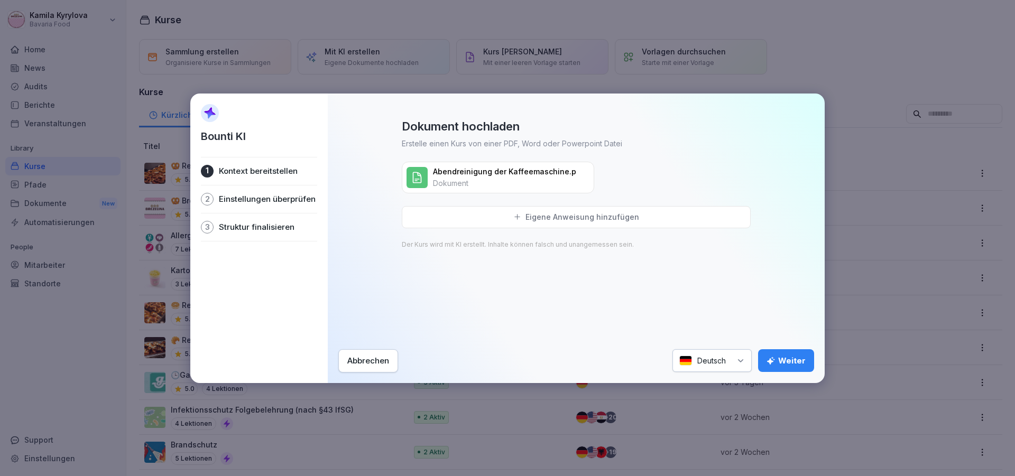 This screenshot has height=476, width=1015. I want to click on button: Weiter, so click(786, 361).